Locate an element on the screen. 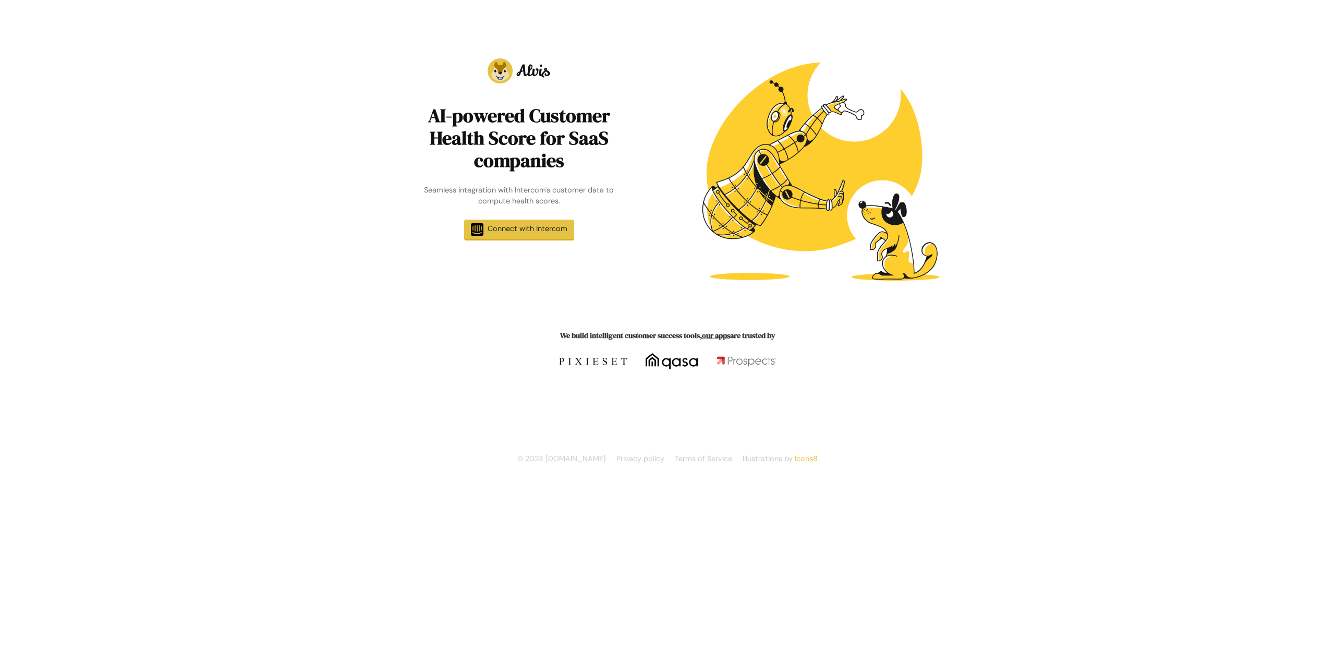  span: Illustrations by is located at coordinates (780, 458).